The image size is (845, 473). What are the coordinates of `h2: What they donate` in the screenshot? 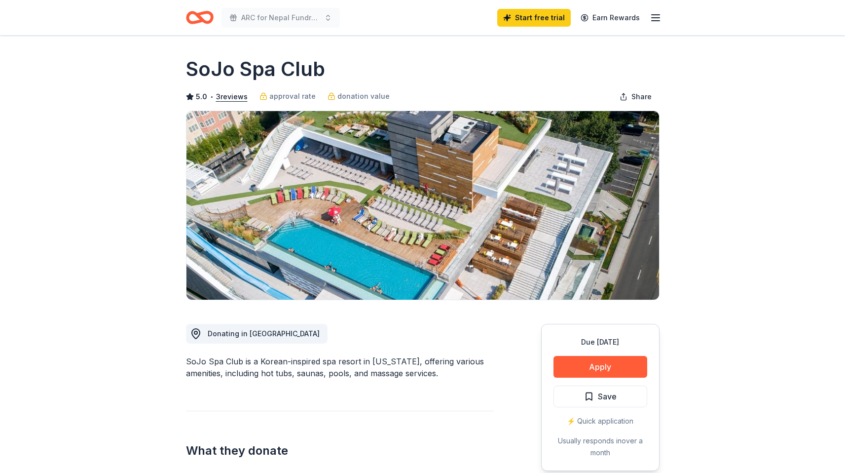 It's located at (340, 451).